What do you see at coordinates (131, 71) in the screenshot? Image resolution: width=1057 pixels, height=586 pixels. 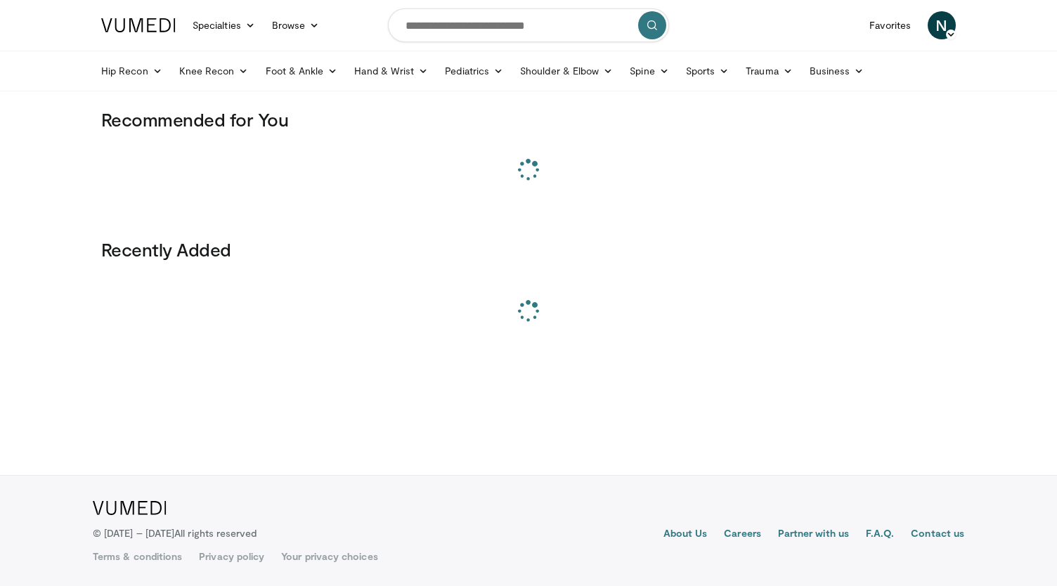 I see `a: Hip Recon` at bounding box center [131, 71].